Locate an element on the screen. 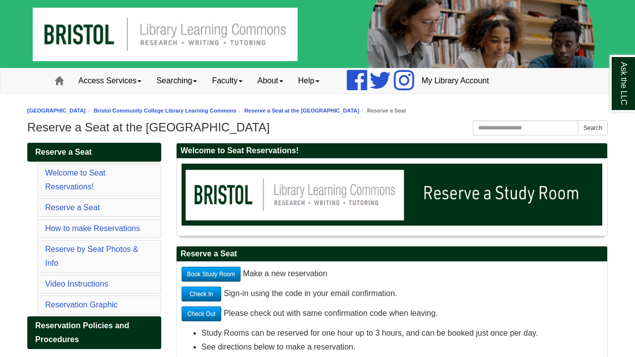 This screenshot has width=635, height=357. a: My Library Account is located at coordinates (455, 81).